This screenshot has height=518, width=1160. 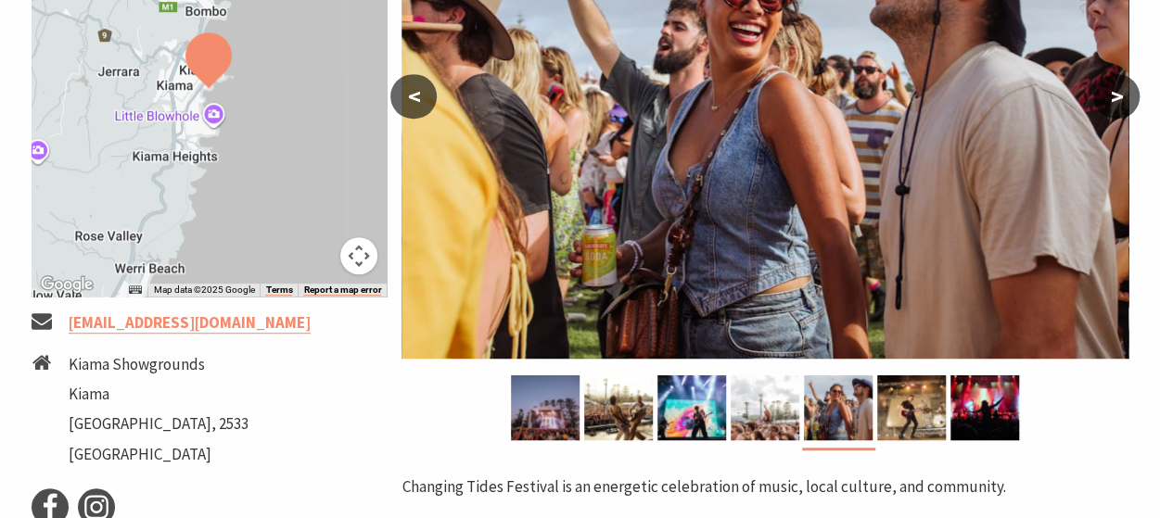 I want to click on a: Report a map error, so click(x=342, y=290).